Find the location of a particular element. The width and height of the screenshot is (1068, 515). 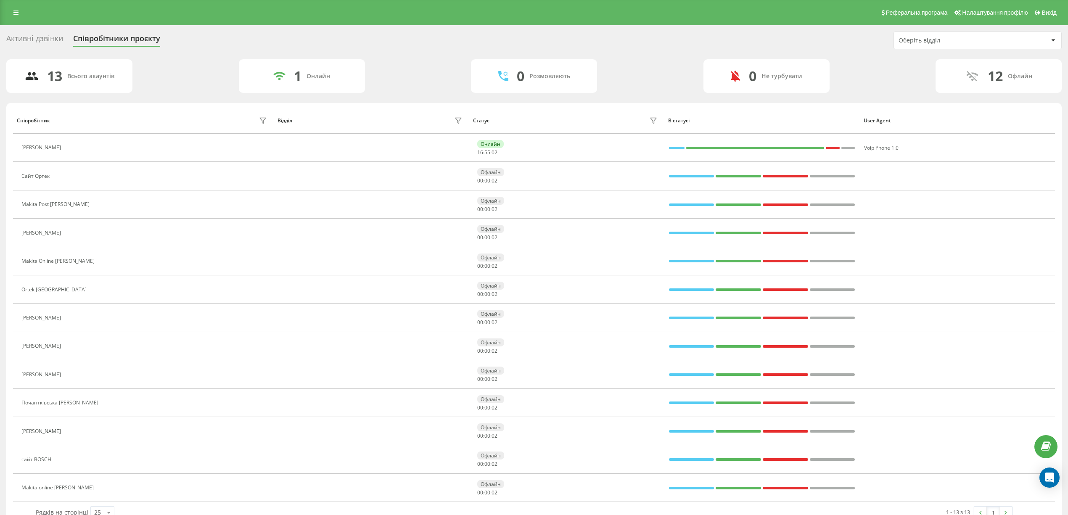

div: В статусі is located at coordinates (762, 121).